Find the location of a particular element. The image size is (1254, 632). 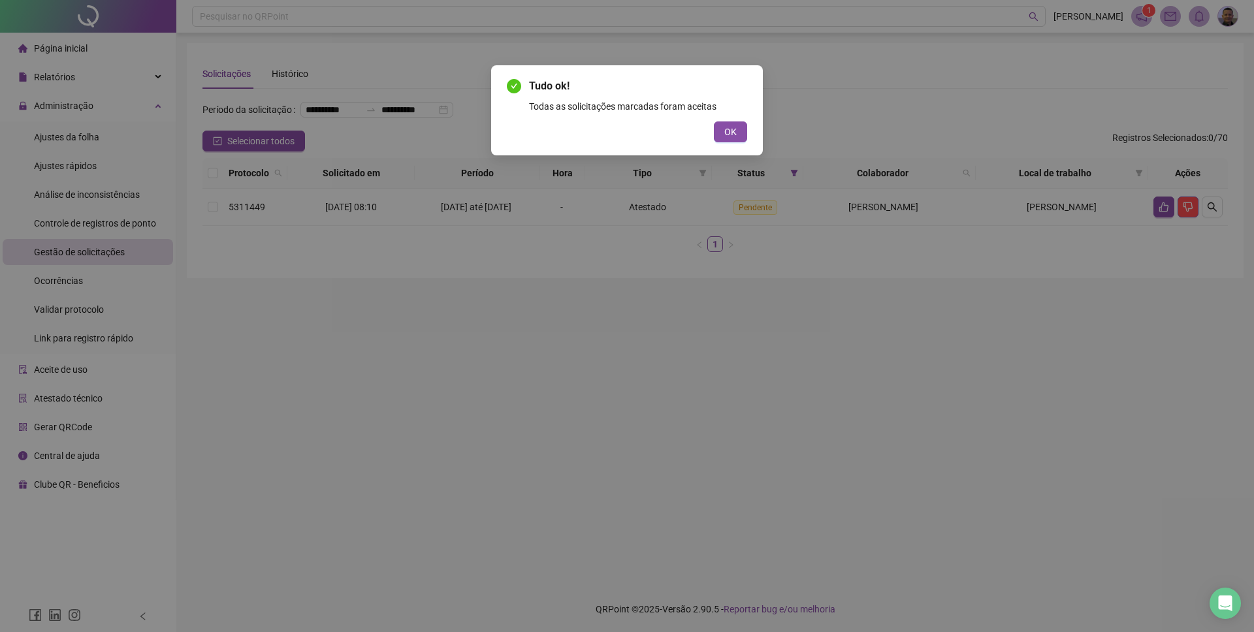

span: check-circle is located at coordinates (514, 86).